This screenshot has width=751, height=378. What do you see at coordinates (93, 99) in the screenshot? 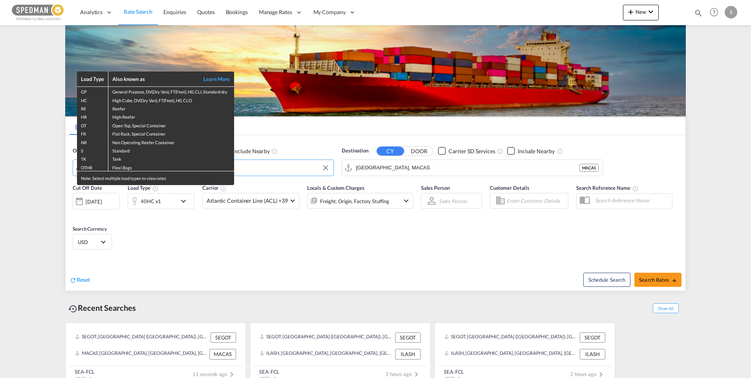
I see `td: HC` at bounding box center [93, 99].